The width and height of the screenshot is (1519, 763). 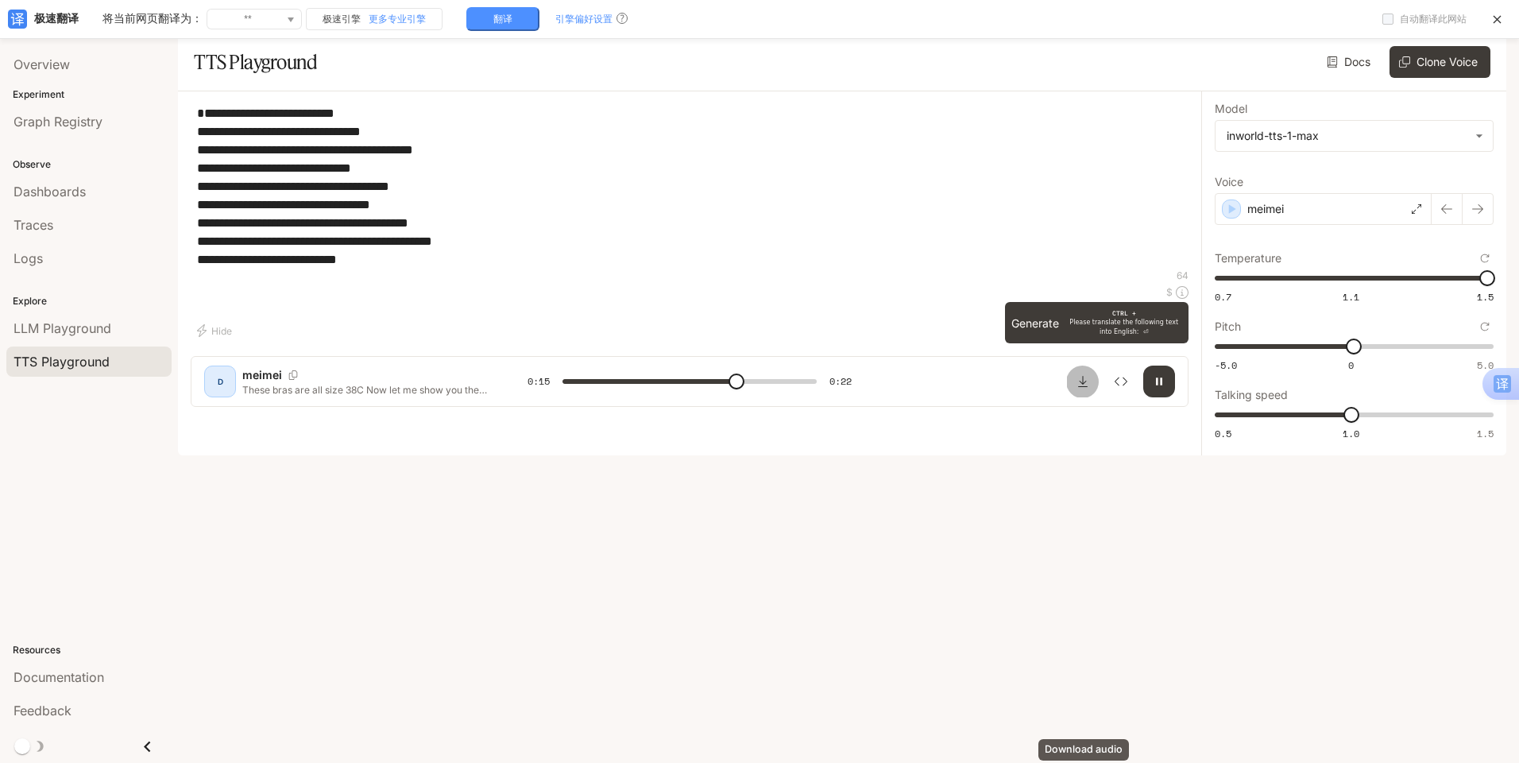 I want to click on font: Generate, so click(x=1035, y=323).